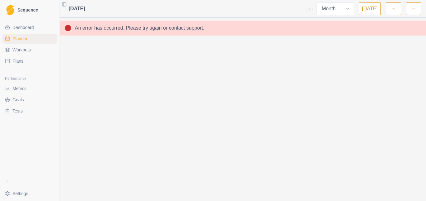 The height and width of the screenshot is (201, 426). Describe the element at coordinates (30, 39) in the screenshot. I see `a: Planner` at that location.